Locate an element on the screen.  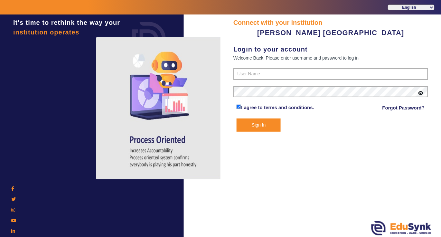
img: edusynk.png is located at coordinates (401, 228).